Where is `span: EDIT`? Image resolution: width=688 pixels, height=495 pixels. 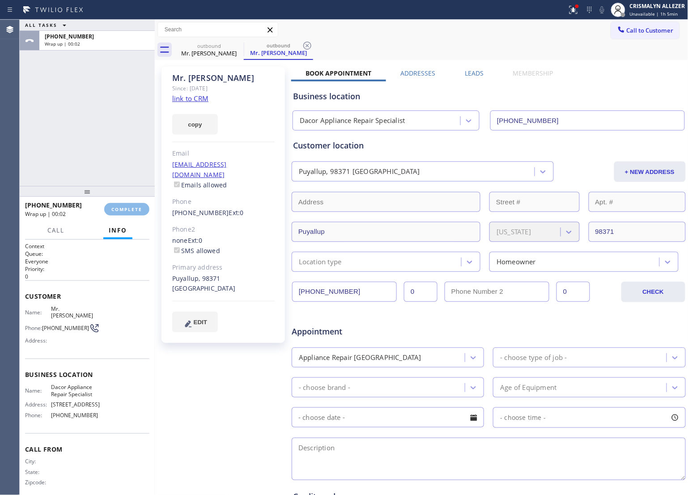
span: EDIT is located at coordinates (200, 322).